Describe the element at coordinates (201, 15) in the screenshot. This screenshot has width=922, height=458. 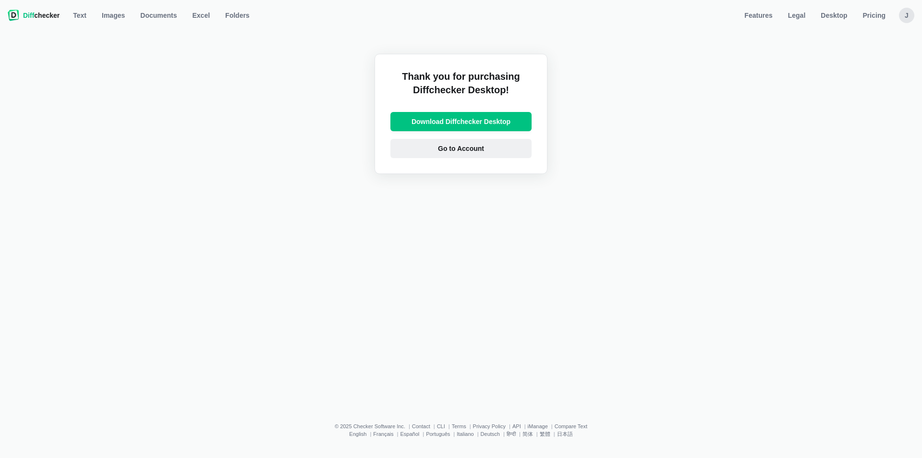
I see `a: Excel` at that location.